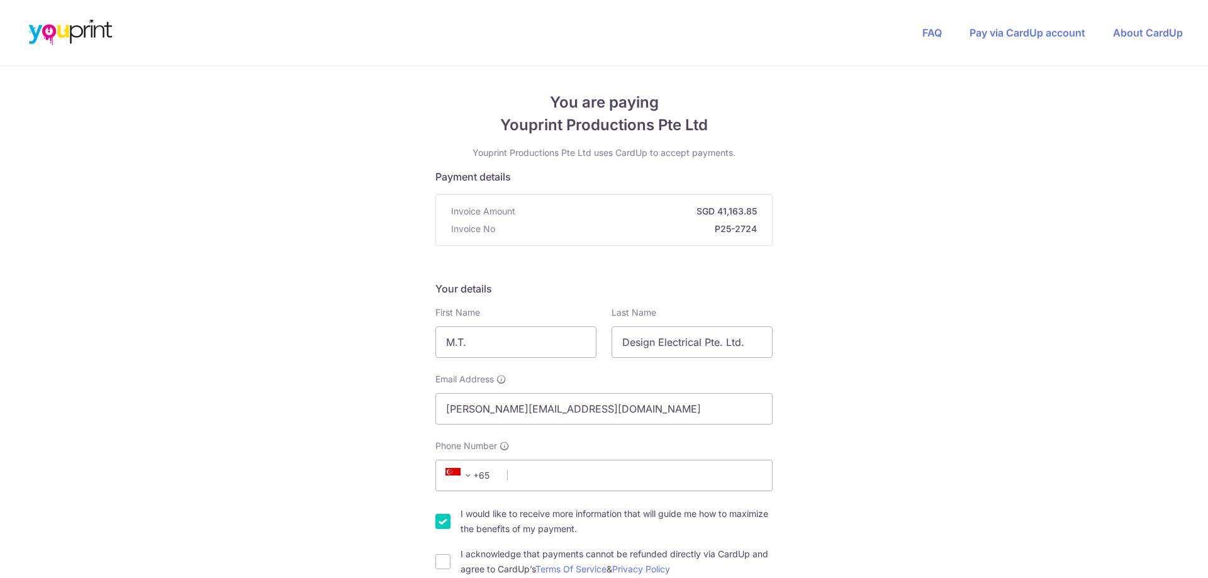 The width and height of the screenshot is (1208, 578). Describe the element at coordinates (604, 153) in the screenshot. I see `p: Youprint Productions Pte Ltd uses CardUp to accept payments.` at that location.